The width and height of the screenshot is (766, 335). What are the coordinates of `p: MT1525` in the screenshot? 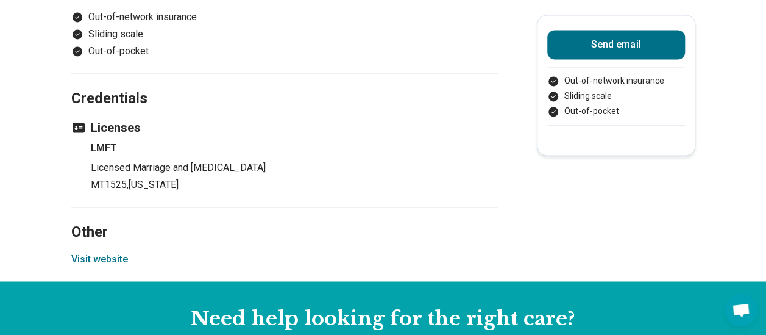 It's located at (294, 185).